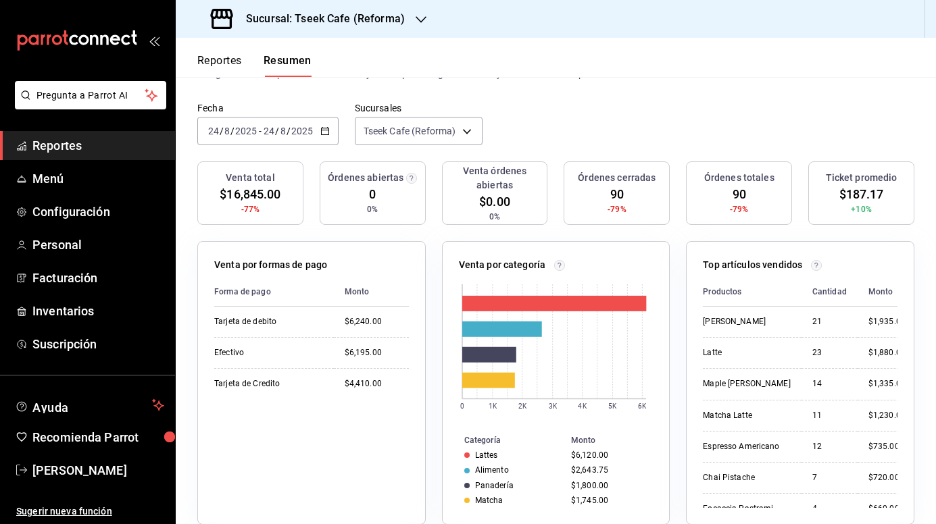  I want to click on text: 1K, so click(492, 406).